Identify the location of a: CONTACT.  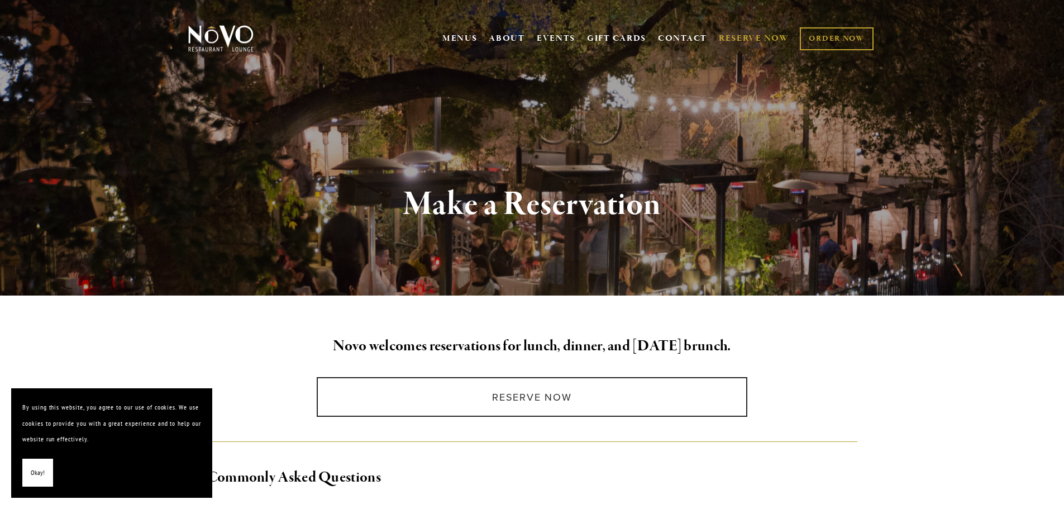
(683, 39).